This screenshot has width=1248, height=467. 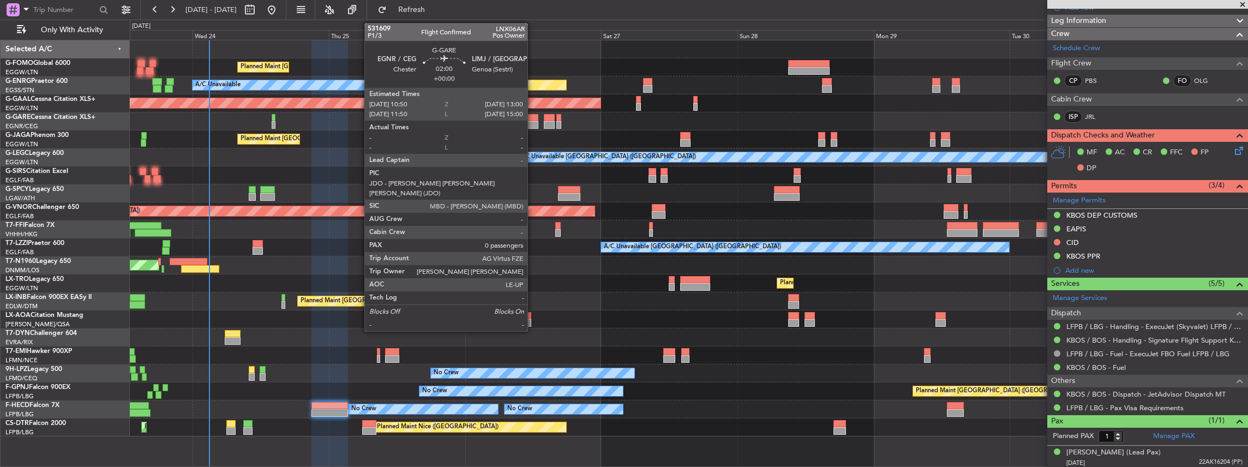 I want to click on a: T7-N1960Legacy 650, so click(x=38, y=261).